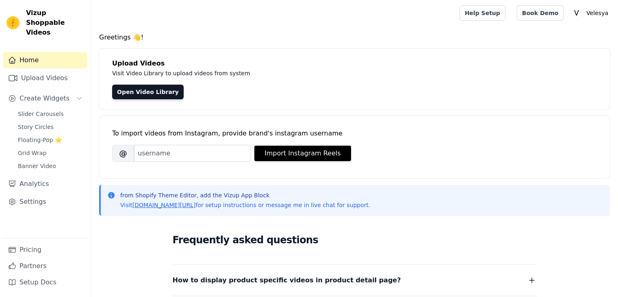 This screenshot has width=618, height=297. I want to click on p: Velesya, so click(597, 13).